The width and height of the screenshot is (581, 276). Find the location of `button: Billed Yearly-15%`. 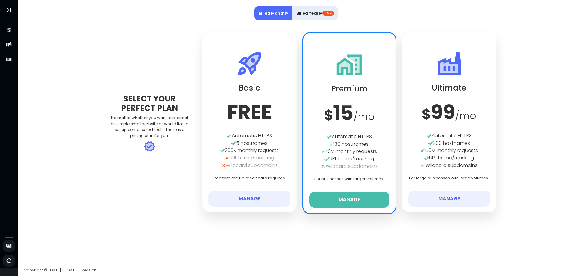

button: Billed Yearly-15% is located at coordinates (315, 13).